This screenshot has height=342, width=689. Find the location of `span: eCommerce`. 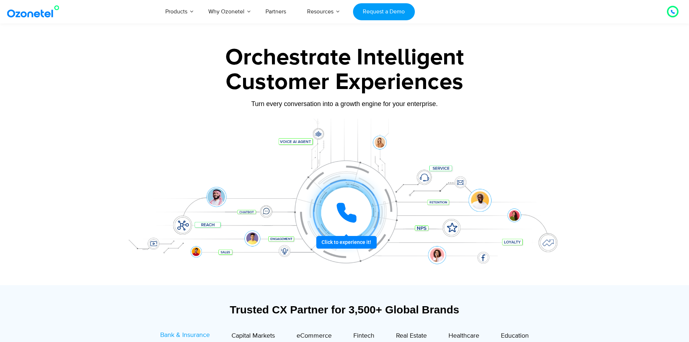

span: eCommerce is located at coordinates (314, 335).